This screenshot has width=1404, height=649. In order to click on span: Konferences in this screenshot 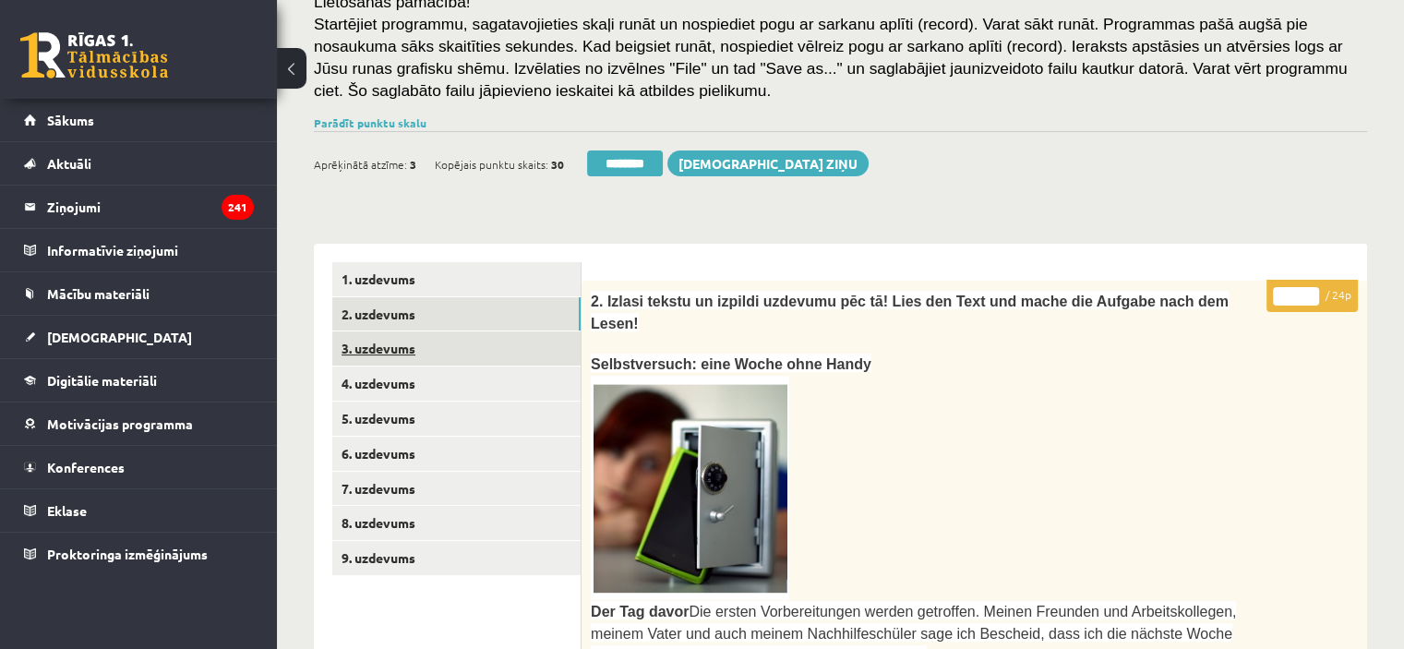, I will do `click(86, 467)`.